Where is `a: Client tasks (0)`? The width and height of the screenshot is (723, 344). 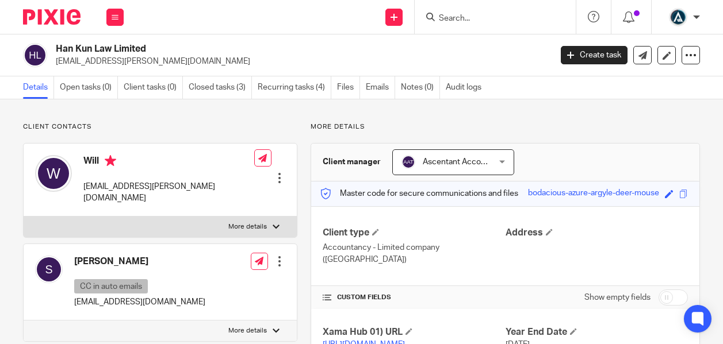 a: Client tasks (0) is located at coordinates (153, 87).